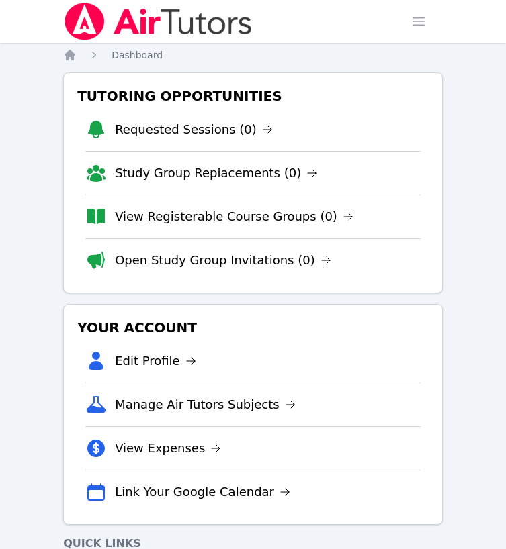  Describe the element at coordinates (252, 55) in the screenshot. I see `nav: Breadcrumb` at that location.